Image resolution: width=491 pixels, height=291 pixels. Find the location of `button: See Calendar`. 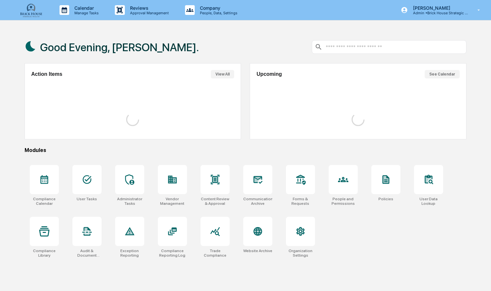

button: See Calendar is located at coordinates (442, 74).